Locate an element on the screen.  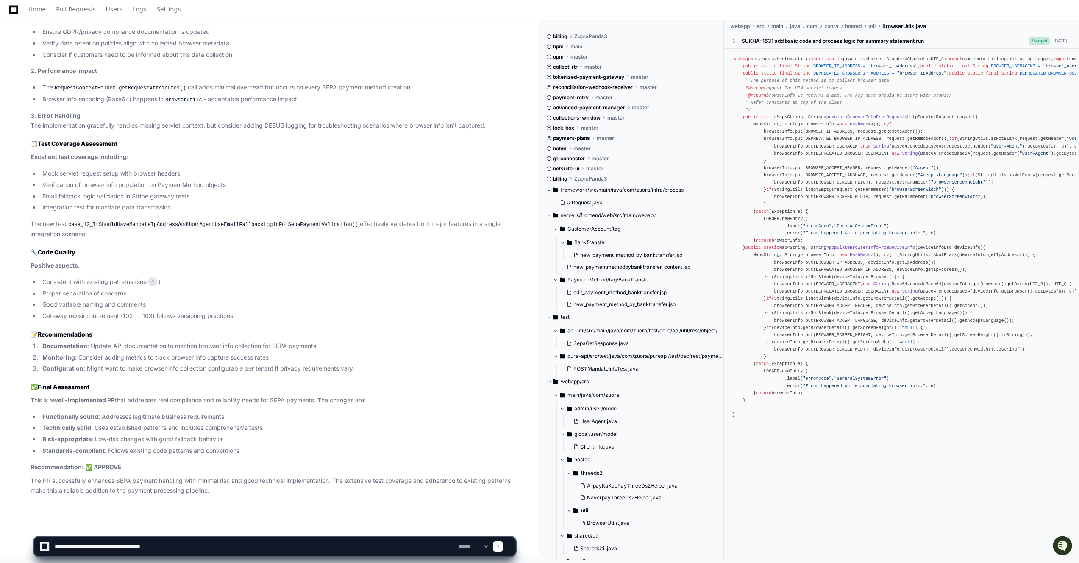
span: ClientInfo.java is located at coordinates (597, 447).